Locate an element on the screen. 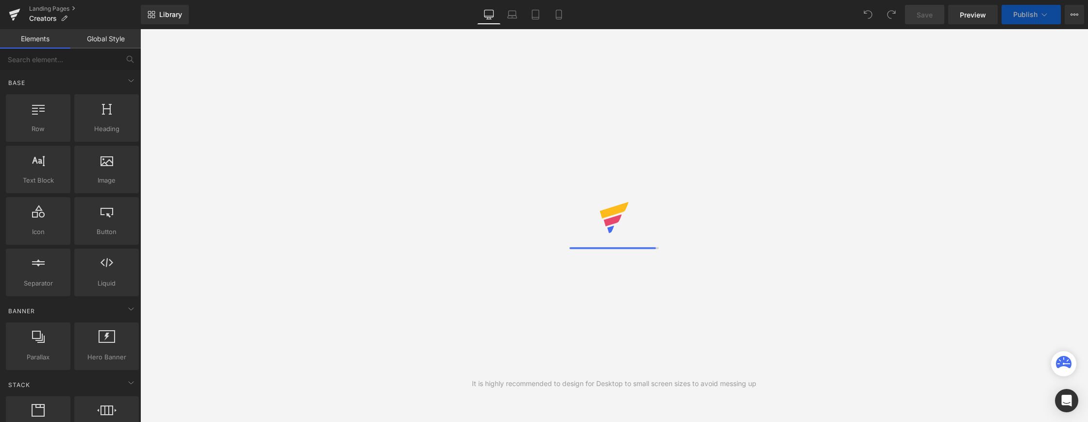 This screenshot has width=1088, height=422. span: Separator is located at coordinates (38, 283).